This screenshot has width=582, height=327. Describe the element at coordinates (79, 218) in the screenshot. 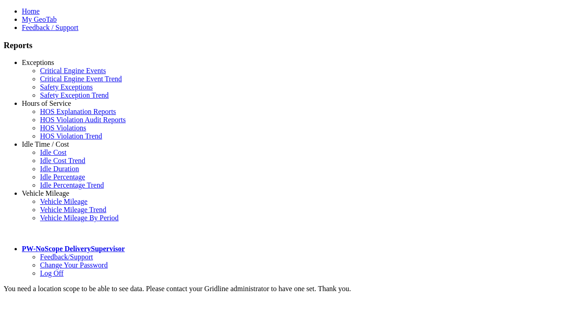

I see `a: Vehicle Mileage By Period` at that location.